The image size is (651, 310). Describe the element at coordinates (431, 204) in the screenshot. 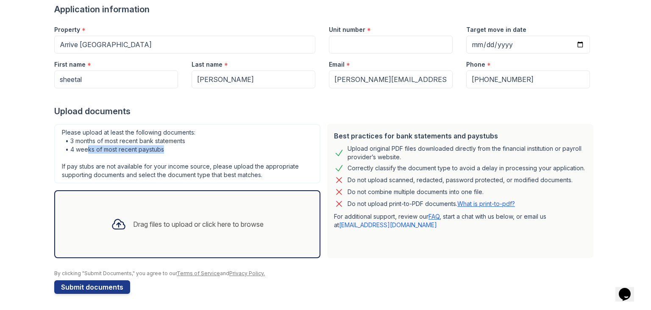

I see `p: Do not upload print-to-PDF documents.` at that location.